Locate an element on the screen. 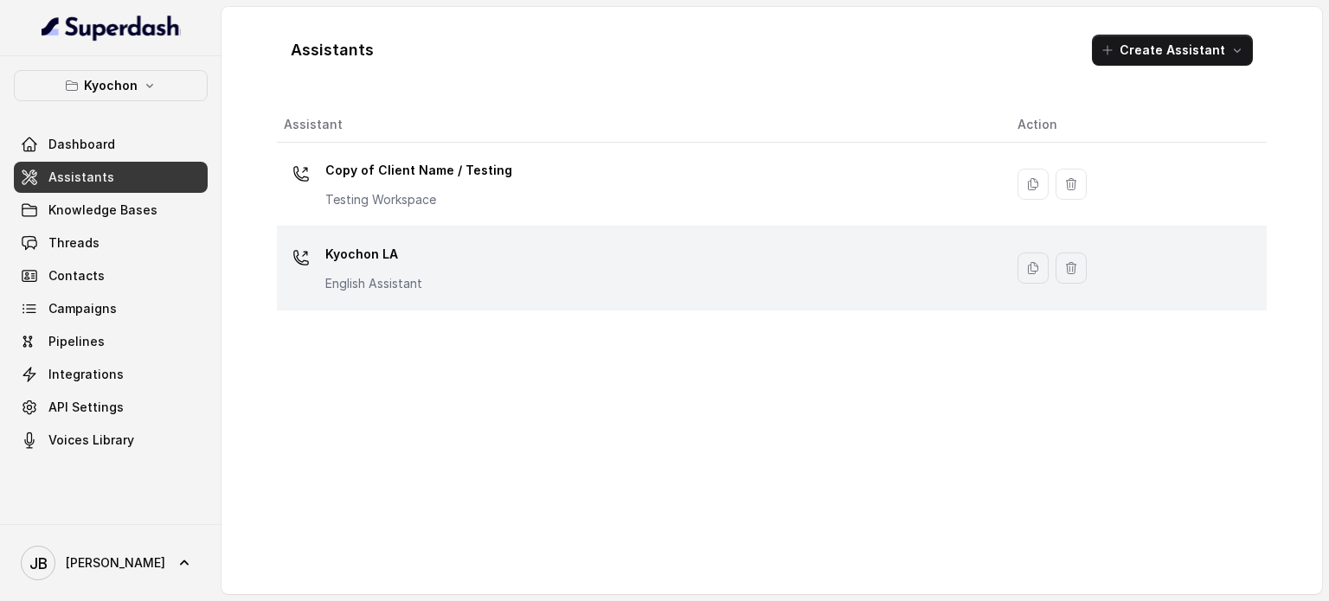 This screenshot has height=601, width=1329. span: Threads is located at coordinates (74, 243).